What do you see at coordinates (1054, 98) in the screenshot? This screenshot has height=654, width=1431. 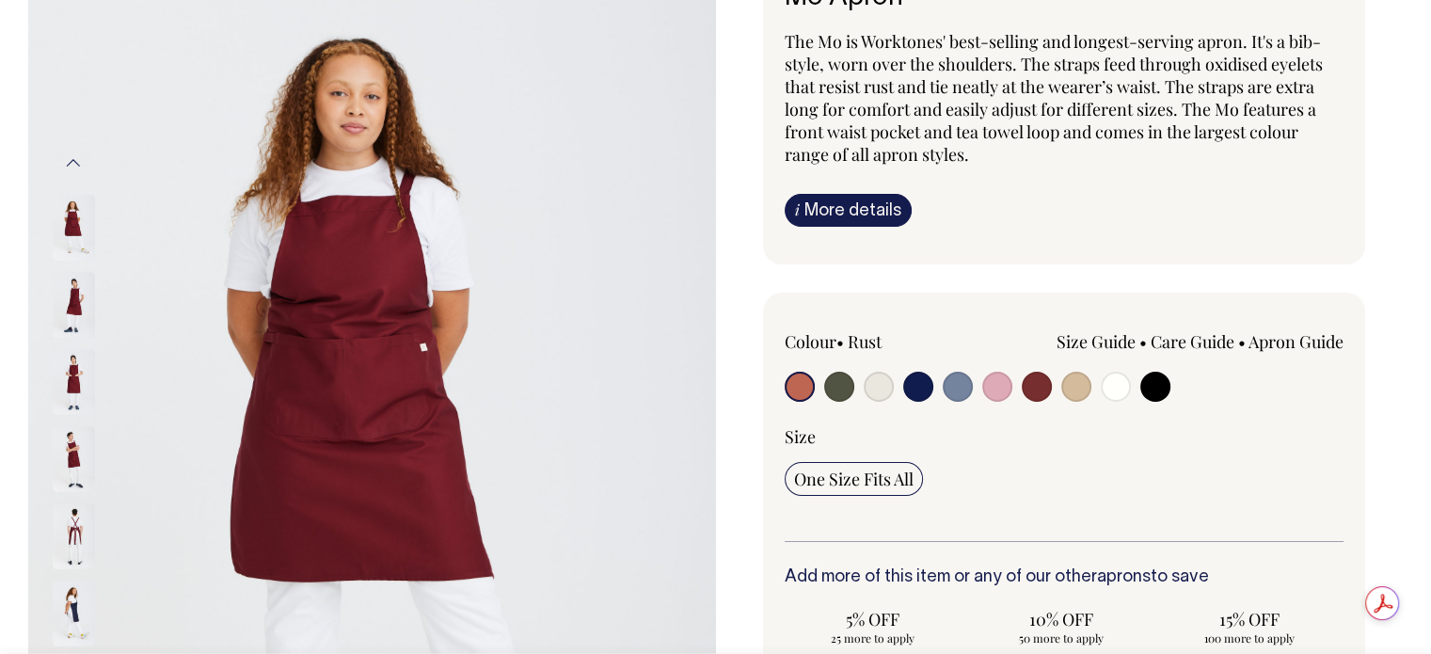 I see `span: The Mo is Worktones' best-selling and longest-serving apron. It's a bib-style, worn over the shou...` at bounding box center [1054, 98].